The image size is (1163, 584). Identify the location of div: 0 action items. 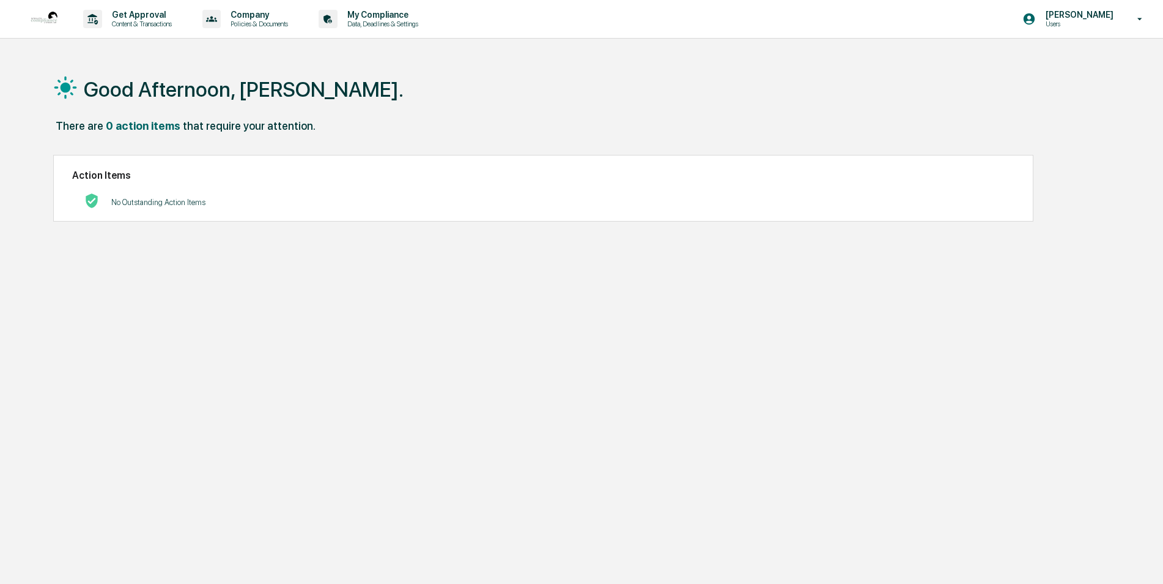
(143, 125).